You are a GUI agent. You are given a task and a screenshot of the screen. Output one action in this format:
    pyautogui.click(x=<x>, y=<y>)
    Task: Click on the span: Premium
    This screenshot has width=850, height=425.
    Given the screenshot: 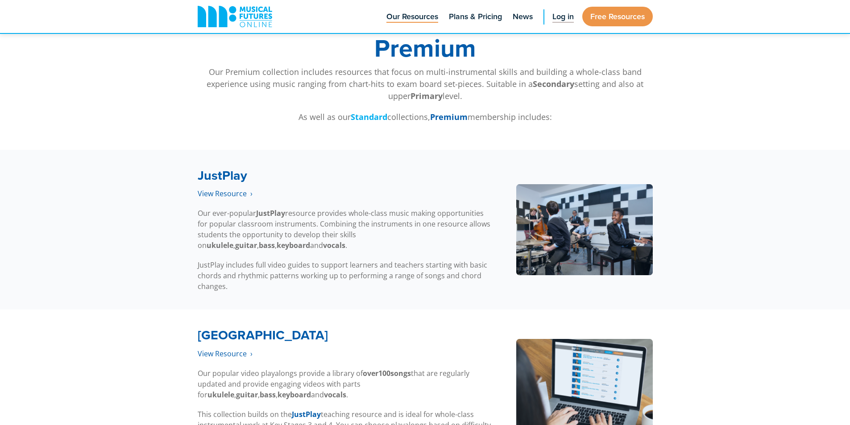 What is the action you would take?
    pyautogui.click(x=425, y=48)
    